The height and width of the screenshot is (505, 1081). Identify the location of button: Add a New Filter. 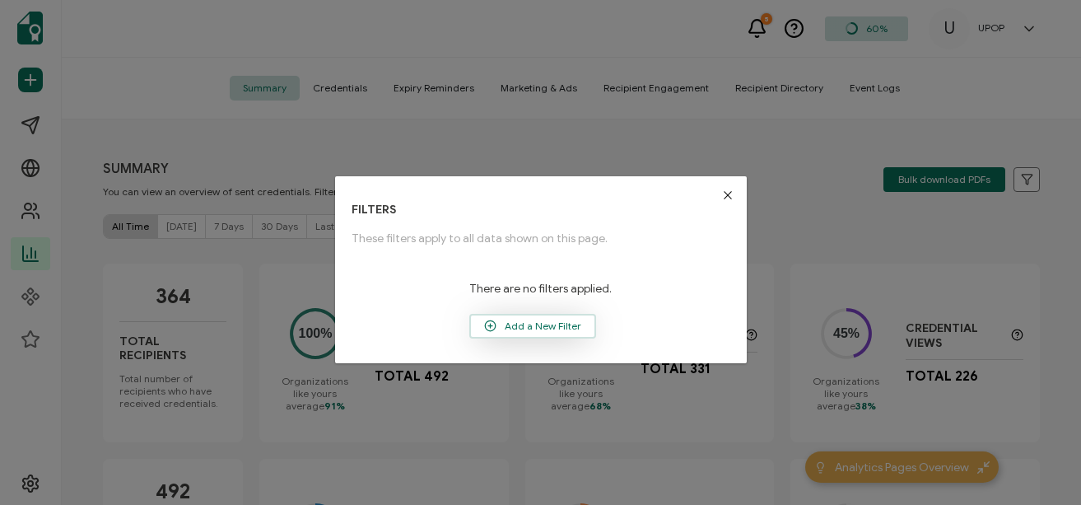
(533, 326).